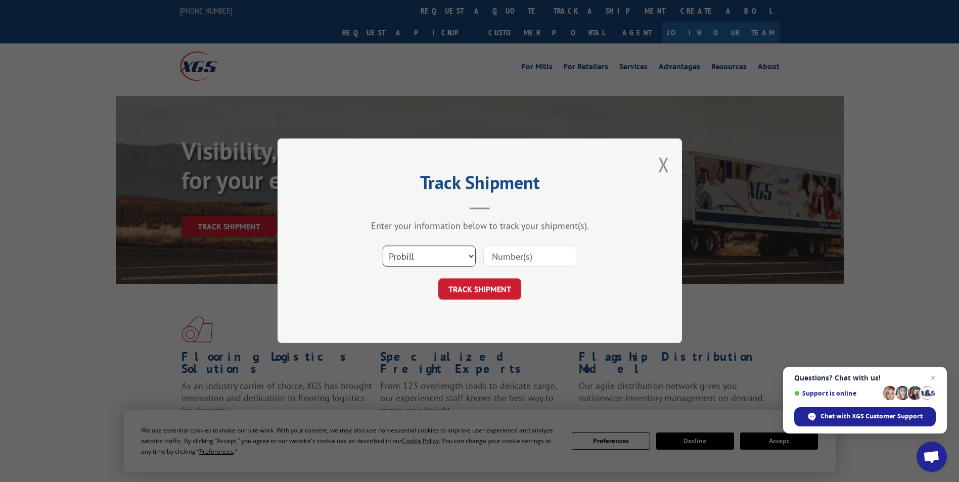  Describe the element at coordinates (480, 226) in the screenshot. I see `div: Enter your information below to track your shipment(s).` at that location.